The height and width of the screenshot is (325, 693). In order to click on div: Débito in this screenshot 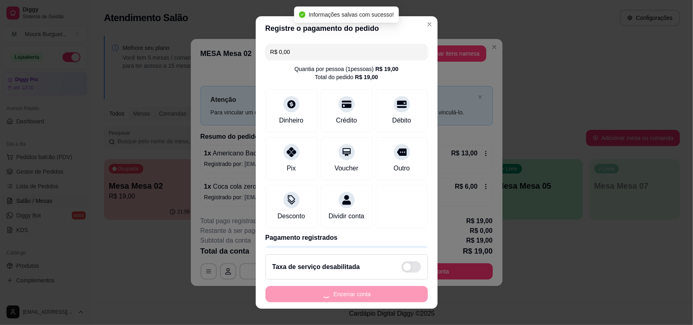, I will do `click(402, 121)`.